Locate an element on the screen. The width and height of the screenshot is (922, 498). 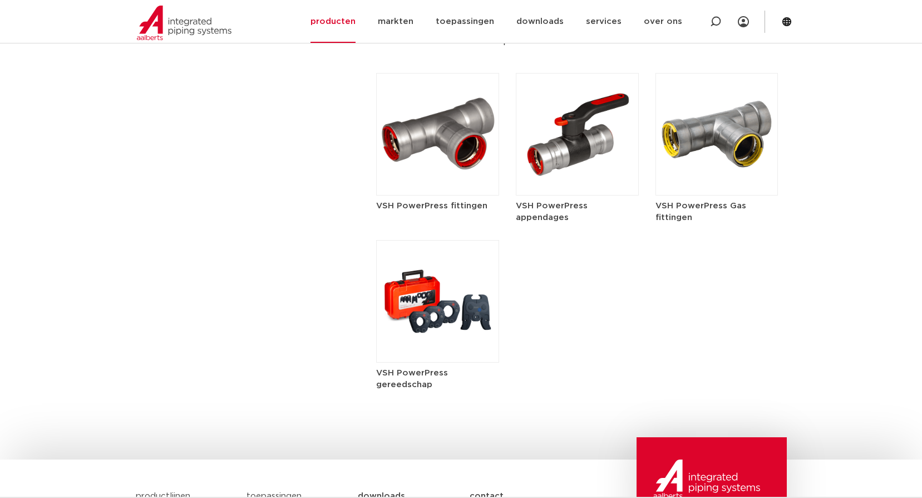
h5: VSH PowerPress Gas fittingen is located at coordinates (717, 212).